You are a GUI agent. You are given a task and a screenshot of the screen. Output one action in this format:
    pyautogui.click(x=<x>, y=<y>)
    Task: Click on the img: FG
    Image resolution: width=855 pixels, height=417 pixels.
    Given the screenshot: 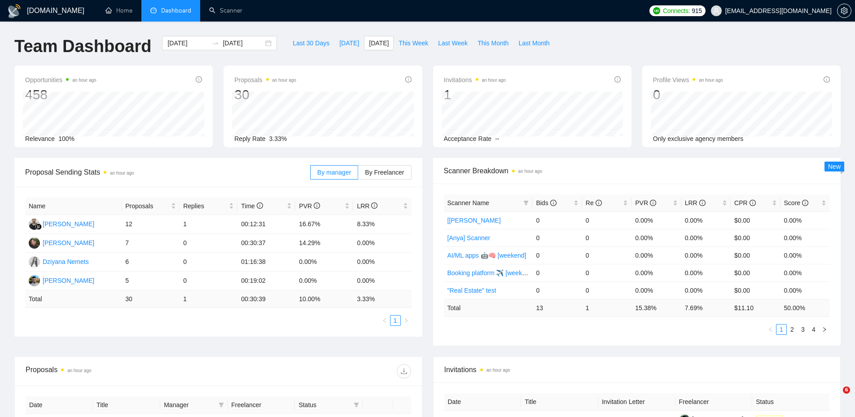 What is the action you would take?
    pyautogui.click(x=34, y=224)
    